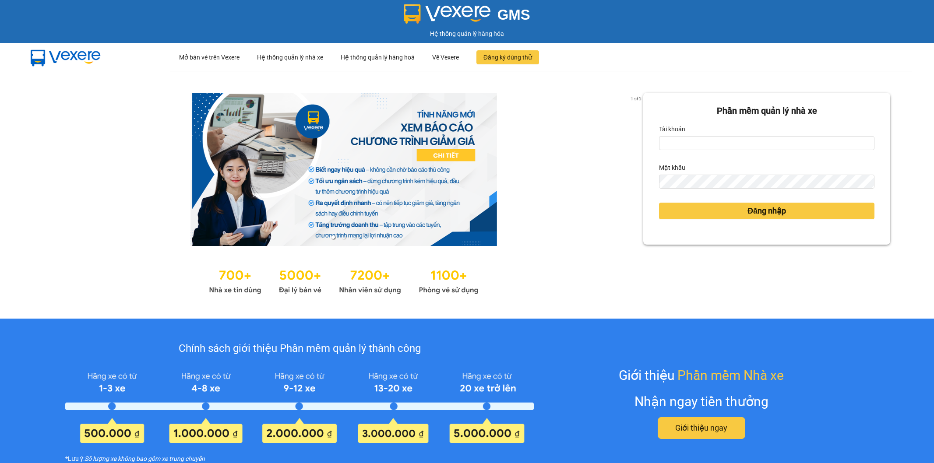 Image resolution: width=934 pixels, height=463 pixels. I want to click on span: Phần mềm Nhà xe, so click(730, 375).